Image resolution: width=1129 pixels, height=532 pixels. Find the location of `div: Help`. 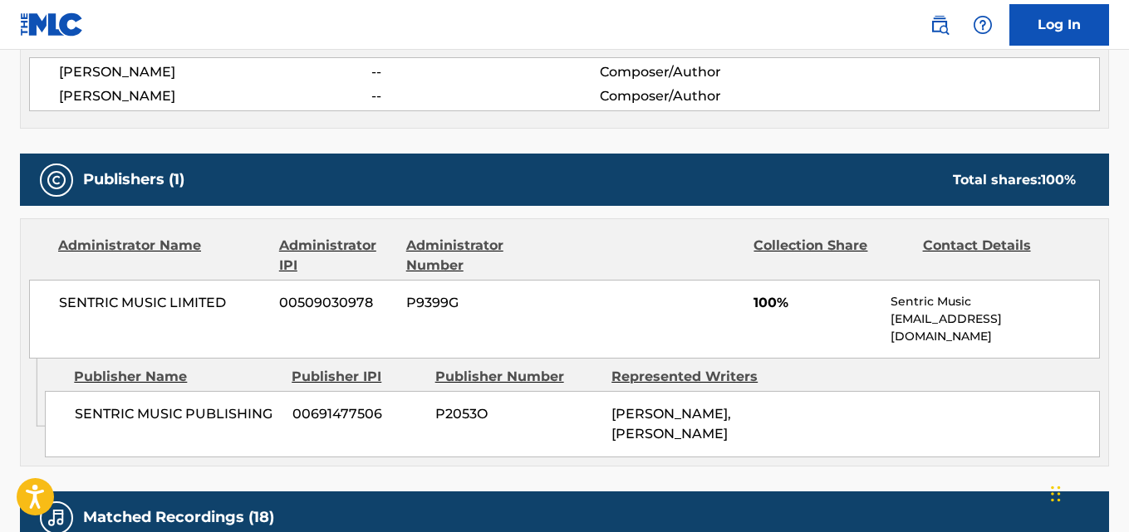

div: Help is located at coordinates (983, 25).